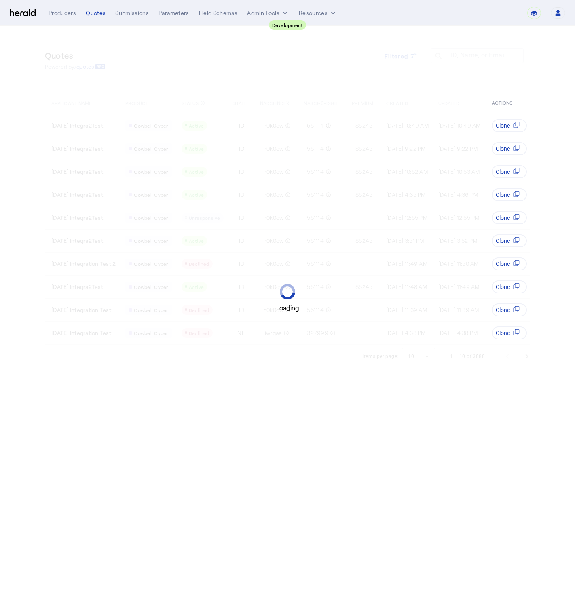  Describe the element at coordinates (268, 13) in the screenshot. I see `button: internal dropdown menu` at that location.